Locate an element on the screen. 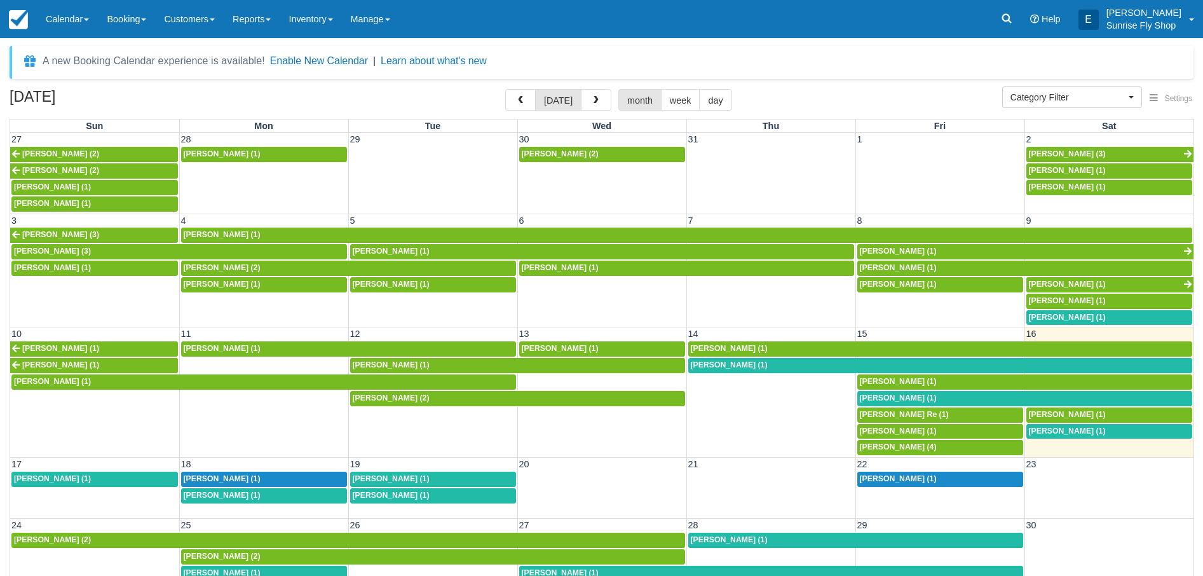  span: 14 is located at coordinates (693, 334).